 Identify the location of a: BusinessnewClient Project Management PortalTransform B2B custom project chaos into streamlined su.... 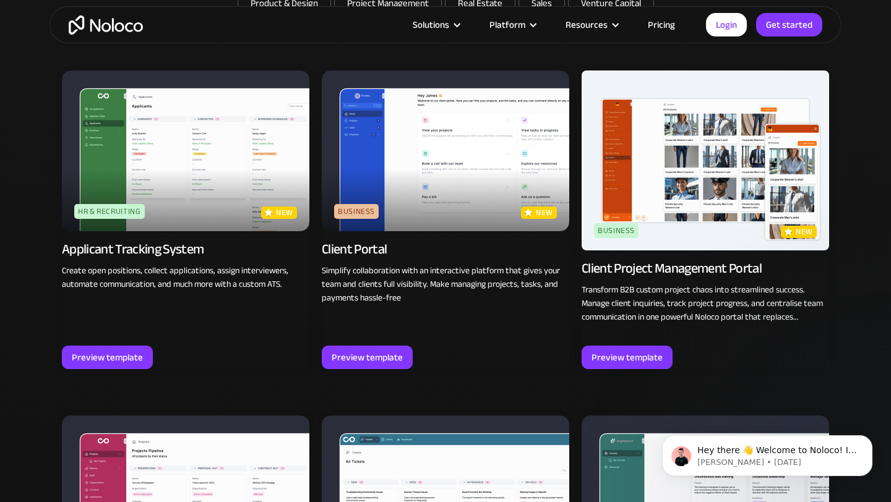
(705, 220).